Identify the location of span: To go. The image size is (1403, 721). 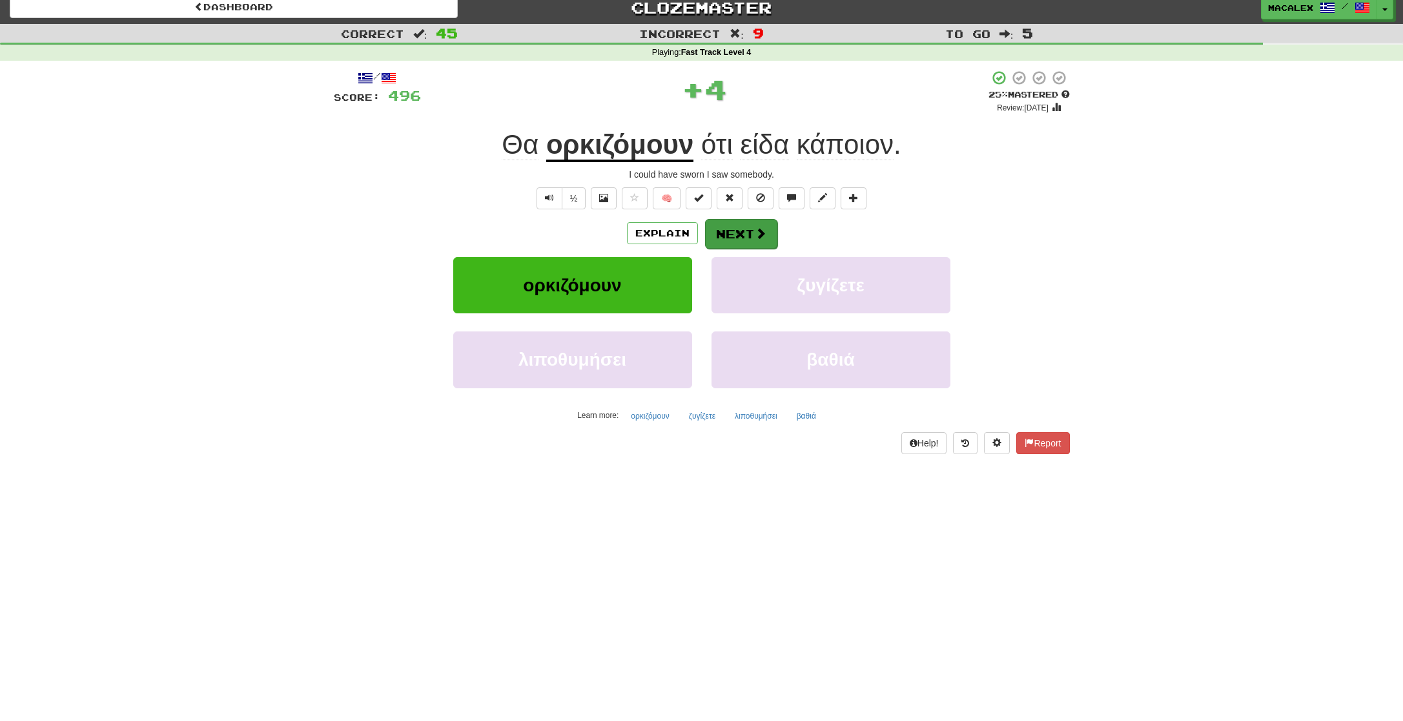
(968, 34).